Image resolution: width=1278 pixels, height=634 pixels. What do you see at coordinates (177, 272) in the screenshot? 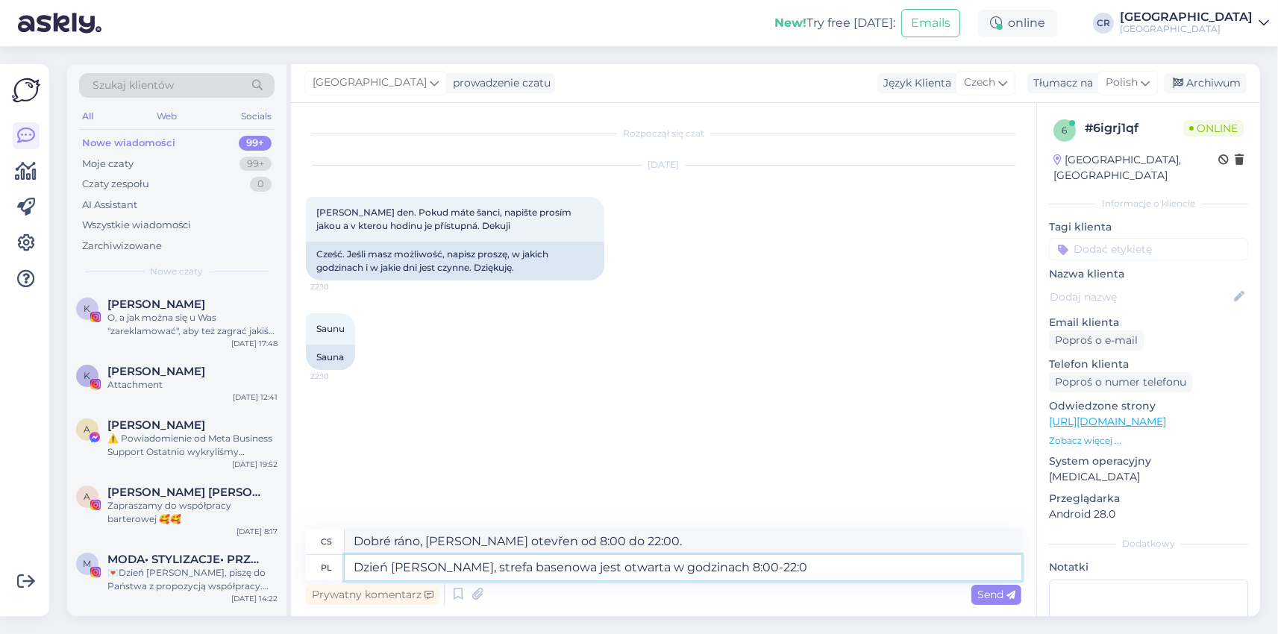
I see `span: Nowe czaty` at bounding box center [177, 272].